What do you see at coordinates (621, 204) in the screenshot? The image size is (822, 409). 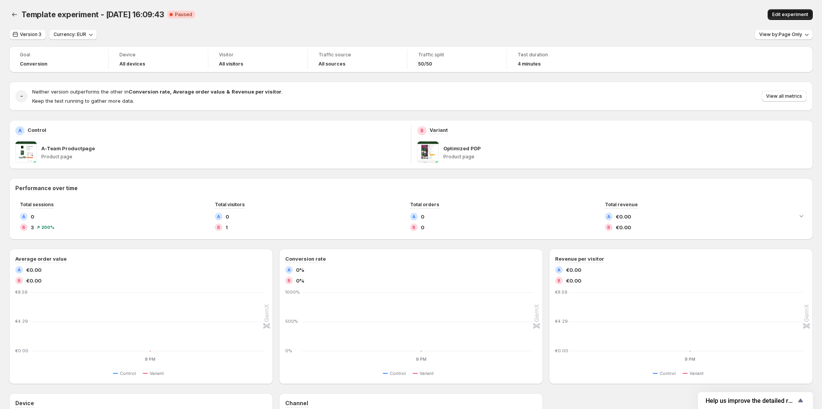 I see `span: Total revenue` at bounding box center [621, 204].